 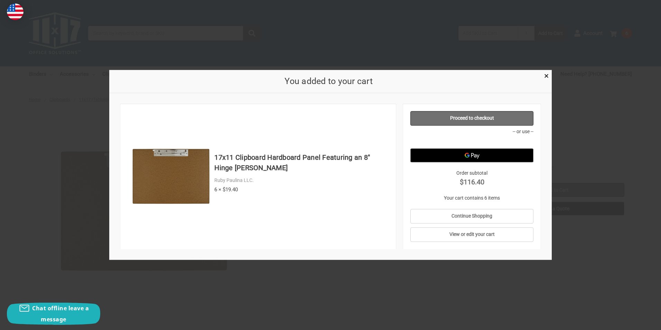 What do you see at coordinates (15, 12) in the screenshot?
I see `img: duty and tax information for United States` at bounding box center [15, 12].